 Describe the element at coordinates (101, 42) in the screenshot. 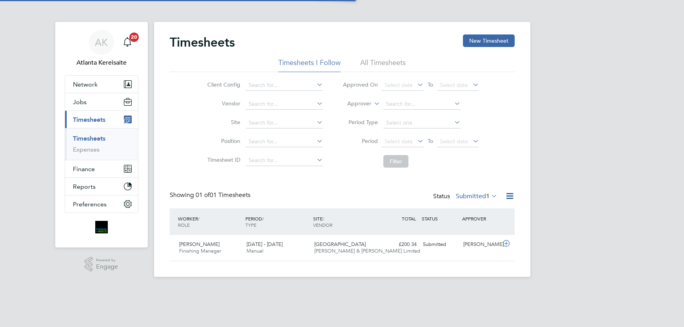

I see `span: AK` at that location.